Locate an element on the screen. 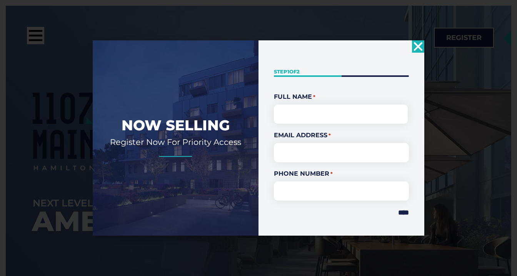 Image resolution: width=517 pixels, height=276 pixels. a: Close is located at coordinates (419, 47).